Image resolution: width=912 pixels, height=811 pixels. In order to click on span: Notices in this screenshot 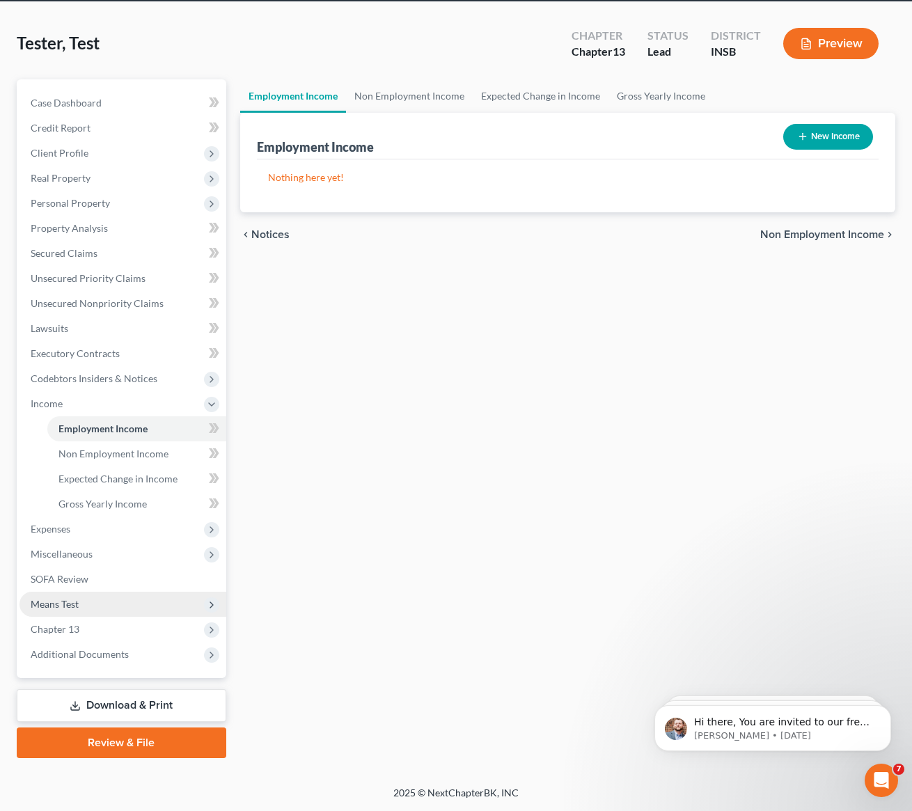, I will do `click(270, 235)`.